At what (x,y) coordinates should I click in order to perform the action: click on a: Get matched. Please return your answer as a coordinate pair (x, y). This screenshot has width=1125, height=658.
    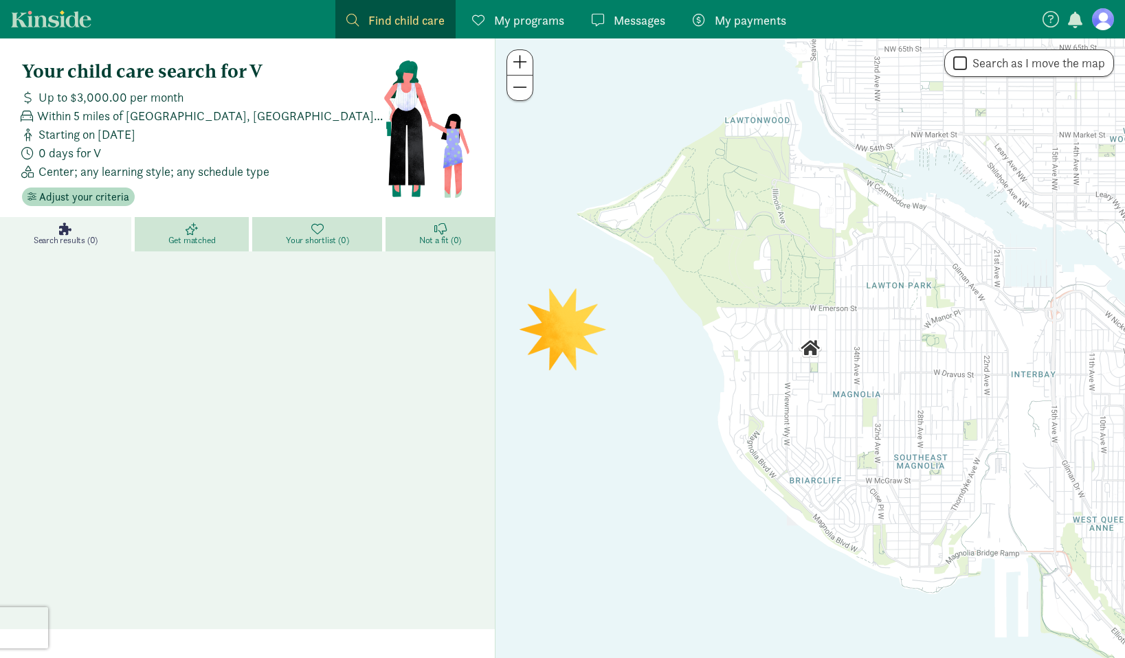
    Looking at the image, I should click on (193, 234).